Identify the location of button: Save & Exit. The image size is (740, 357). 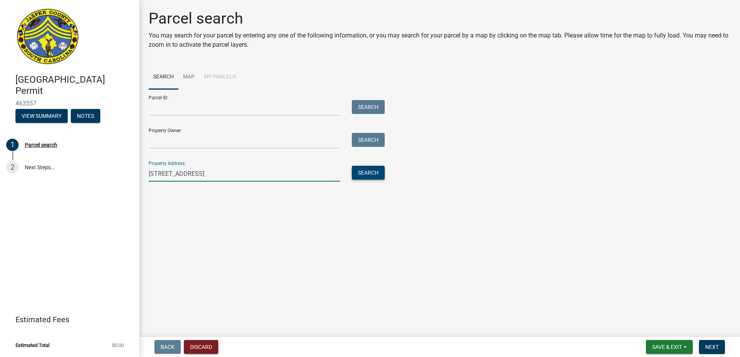
(669, 347).